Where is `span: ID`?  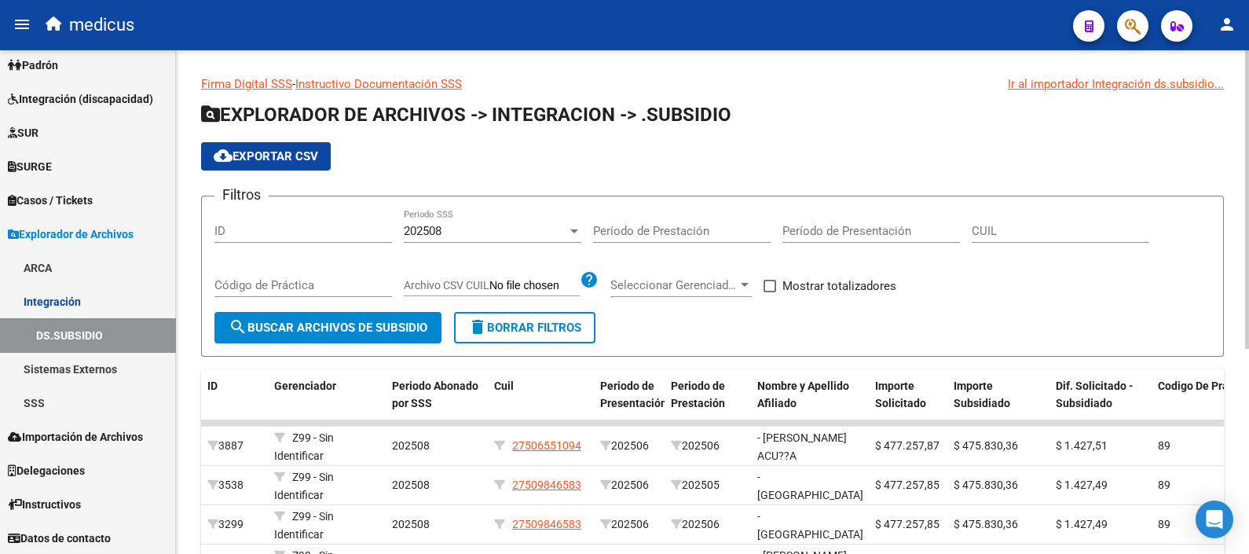
span: ID is located at coordinates (212, 386).